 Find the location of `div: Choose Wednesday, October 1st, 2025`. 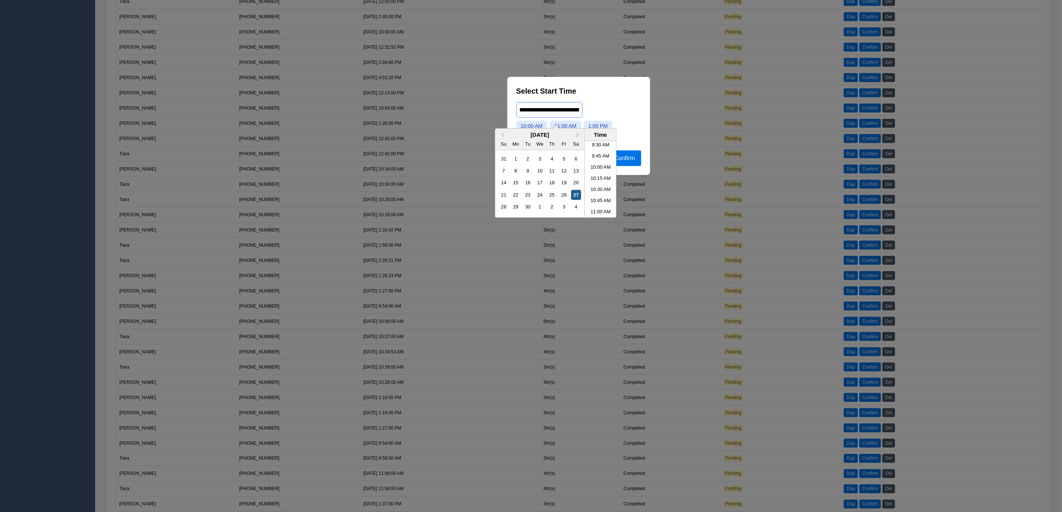

div: Choose Wednesday, October 1st, 2025 is located at coordinates (540, 207).